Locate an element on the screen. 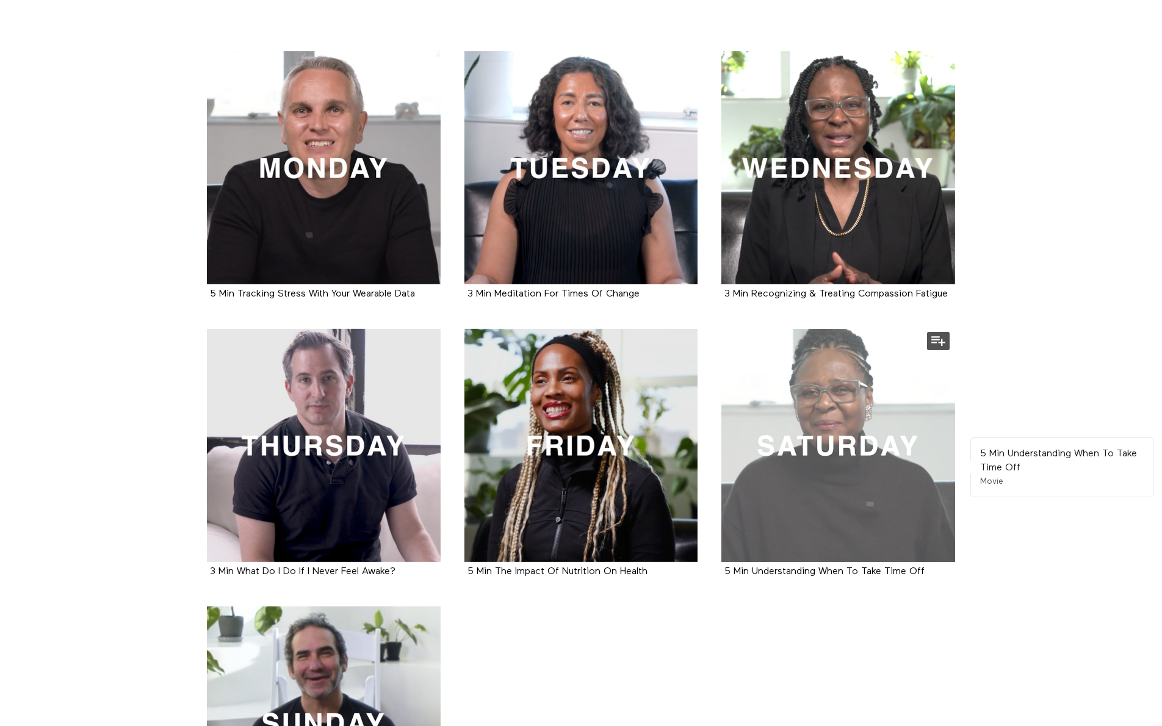 This screenshot has width=1162, height=726. strong: 3 Min Recognizing & Treating Compassion Fatigue is located at coordinates (836, 294).